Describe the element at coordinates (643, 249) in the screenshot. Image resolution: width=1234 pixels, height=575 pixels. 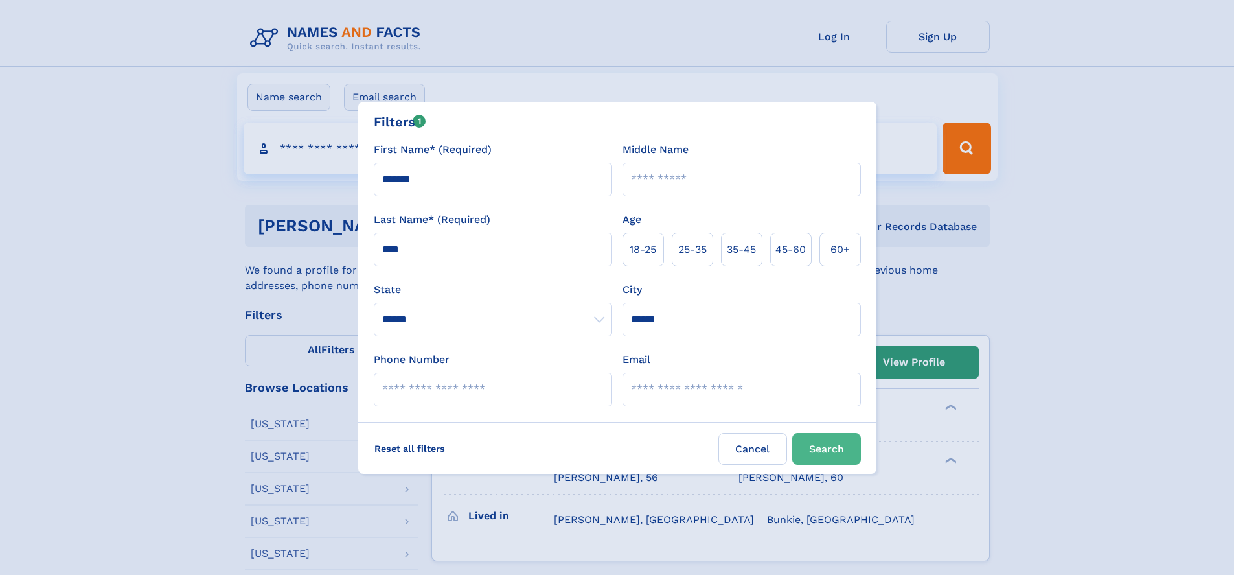
I see `span: 18‑25` at that location.